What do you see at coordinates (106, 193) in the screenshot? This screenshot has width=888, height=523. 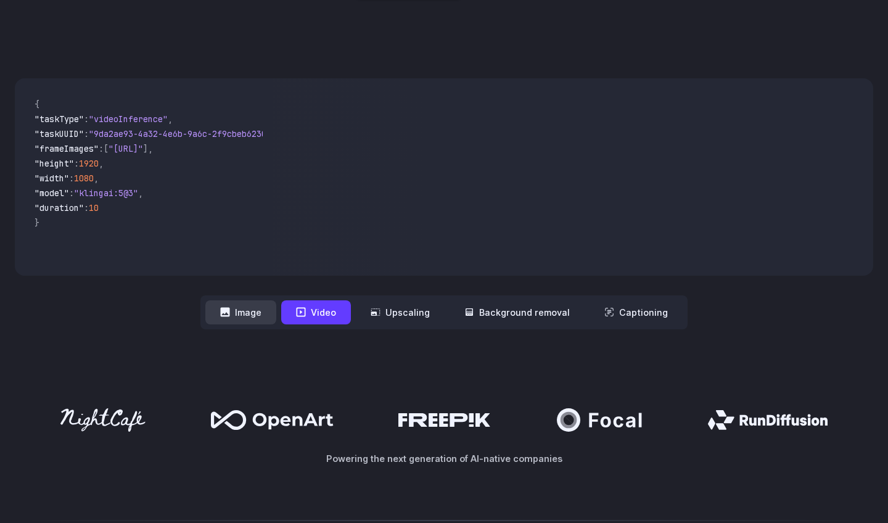 I see `span: "klingai:5@3"` at bounding box center [106, 193].